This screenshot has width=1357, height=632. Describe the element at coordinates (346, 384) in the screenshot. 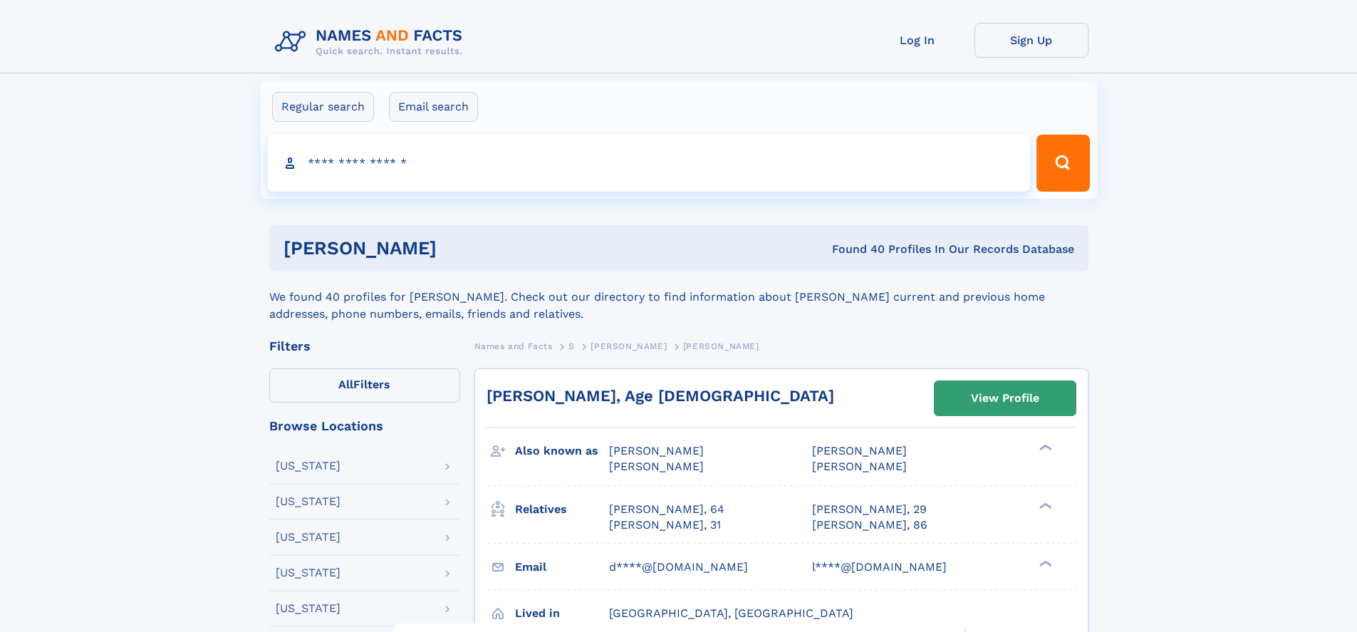

I see `span: All` at that location.